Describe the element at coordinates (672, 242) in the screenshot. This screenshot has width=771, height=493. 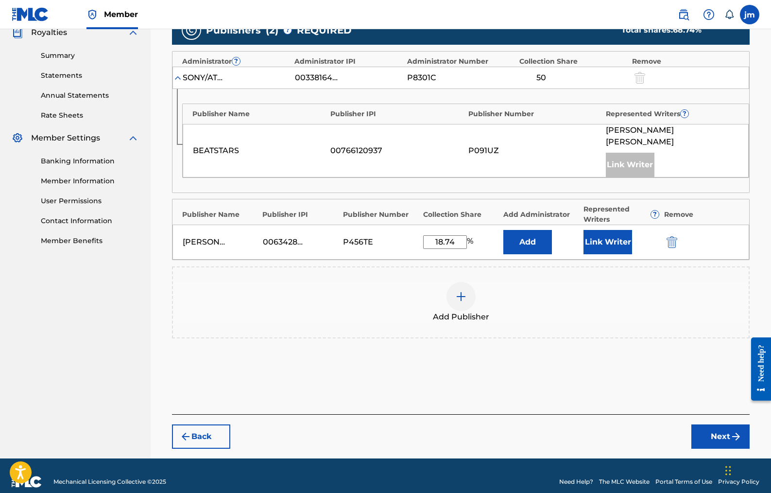
I see `img: 12a2ab48e56ec057fbd8.svg` at that location.